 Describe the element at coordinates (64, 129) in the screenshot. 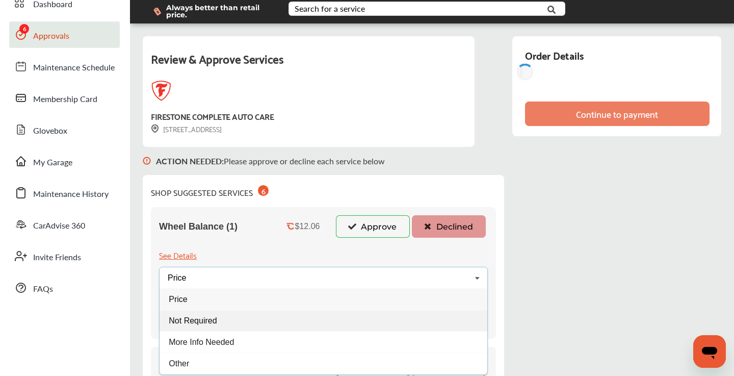

I see `a: Glovebox` at that location.